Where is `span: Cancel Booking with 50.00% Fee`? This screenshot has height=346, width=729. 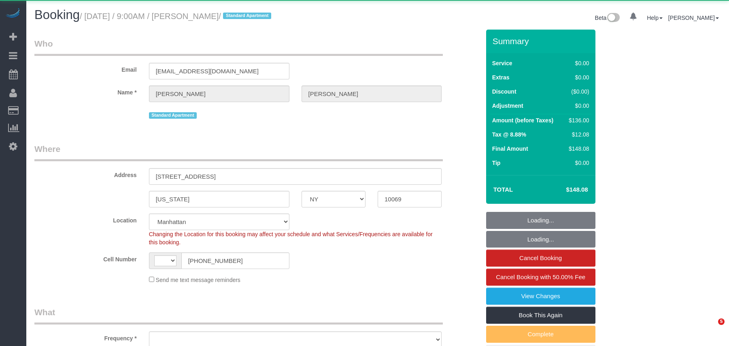 span: Cancel Booking with 50.00% Fee is located at coordinates (541, 277).